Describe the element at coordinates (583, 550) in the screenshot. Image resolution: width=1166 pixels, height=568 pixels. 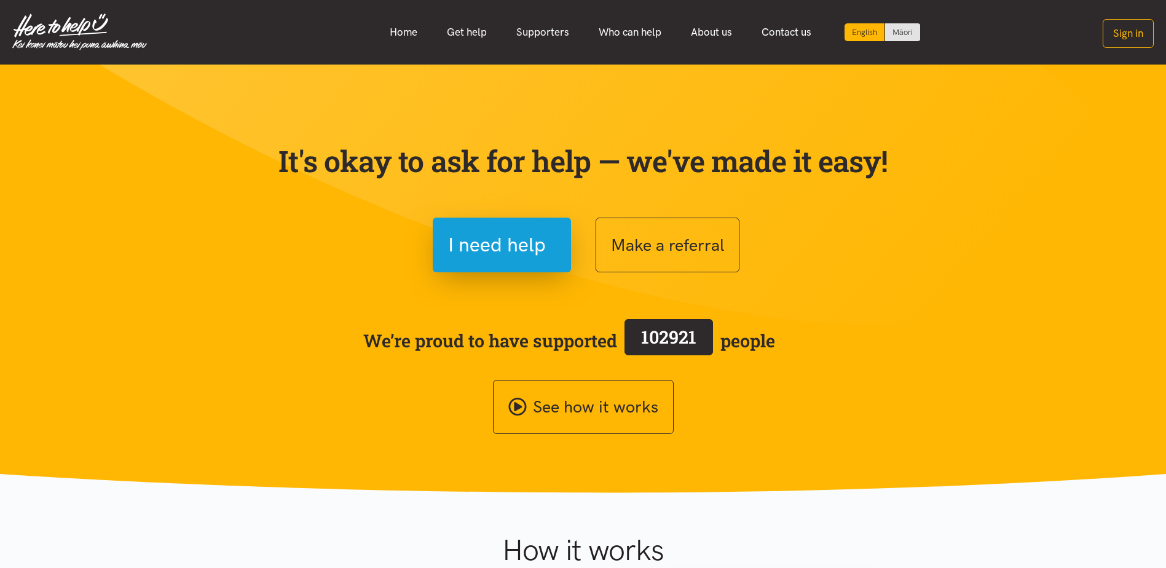
I see `h1: How it works` at that location.